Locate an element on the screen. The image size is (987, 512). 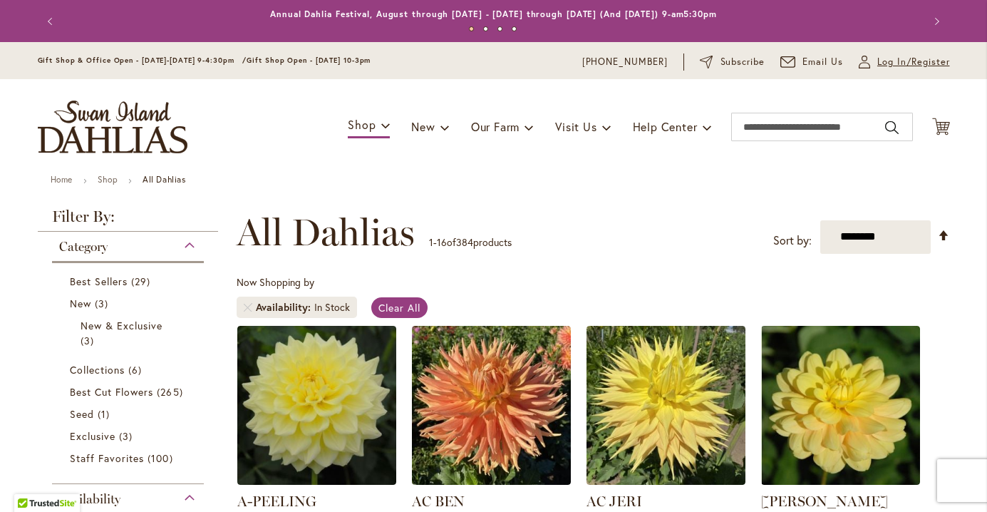
a: AC Jeri is located at coordinates (665, 480).